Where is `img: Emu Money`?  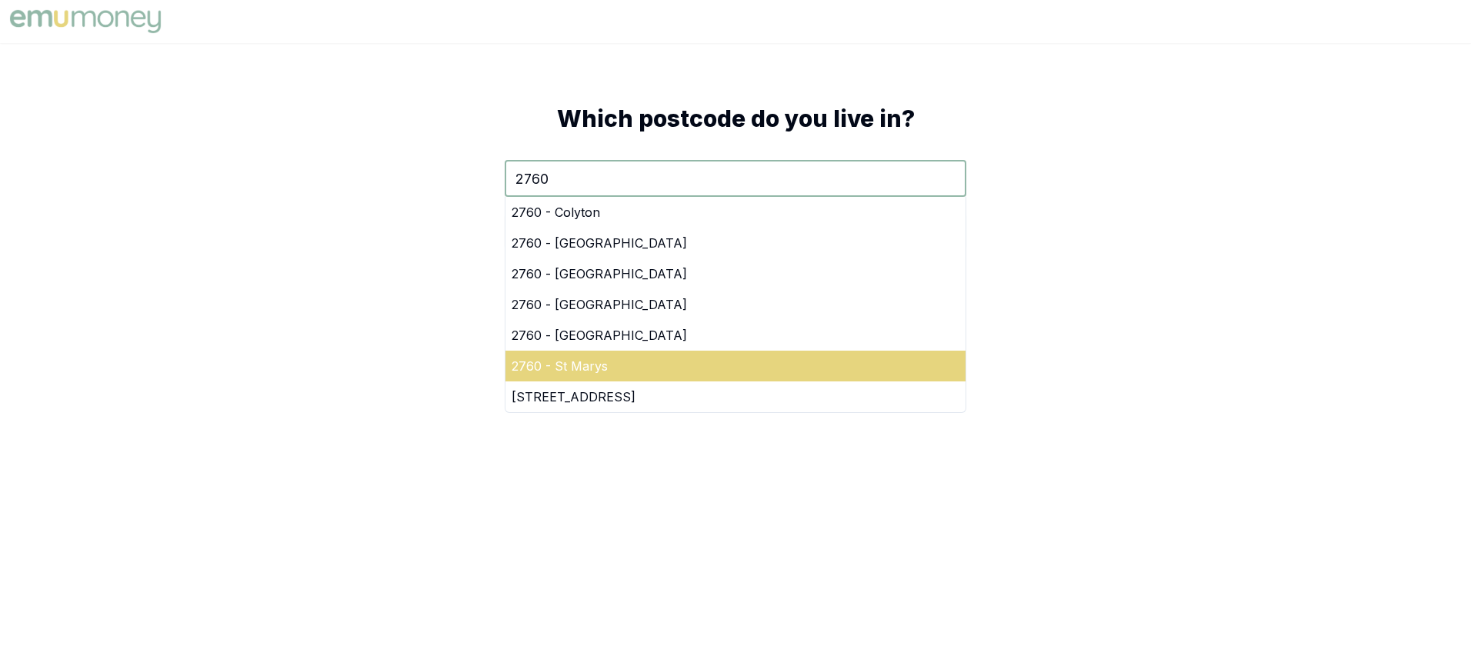
img: Emu Money is located at coordinates (85, 22).